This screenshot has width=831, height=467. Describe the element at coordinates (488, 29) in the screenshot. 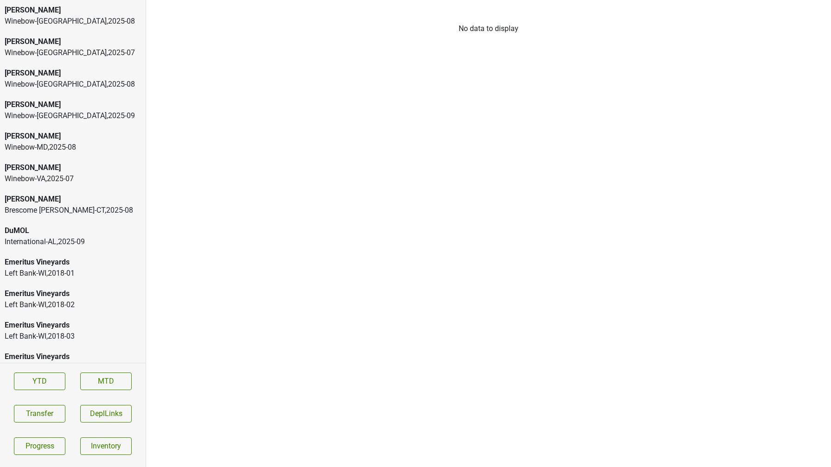

I see `div: No data to display` at that location.